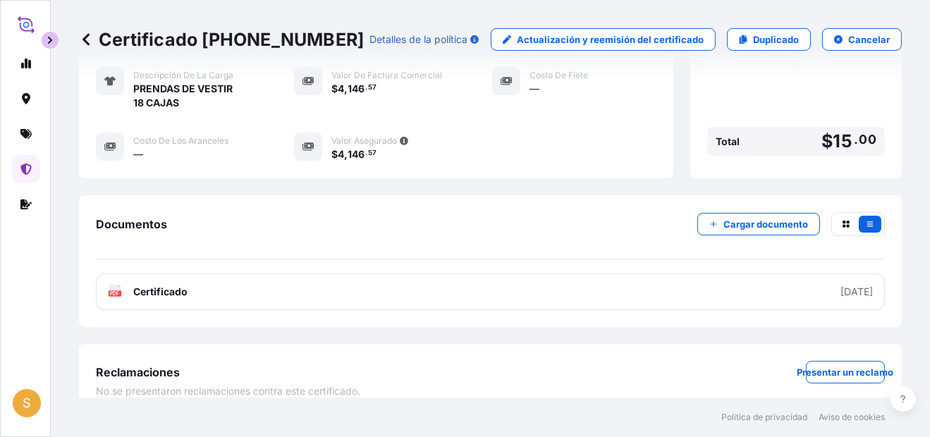 The width and height of the screenshot is (930, 437). Describe the element at coordinates (764, 417) in the screenshot. I see `a: Política de privacidad` at that location.